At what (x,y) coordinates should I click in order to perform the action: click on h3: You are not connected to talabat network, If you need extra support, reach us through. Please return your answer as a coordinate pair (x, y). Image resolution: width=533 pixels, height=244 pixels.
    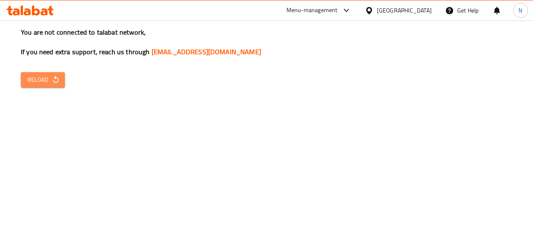
    Looking at the image, I should click on (267, 42).